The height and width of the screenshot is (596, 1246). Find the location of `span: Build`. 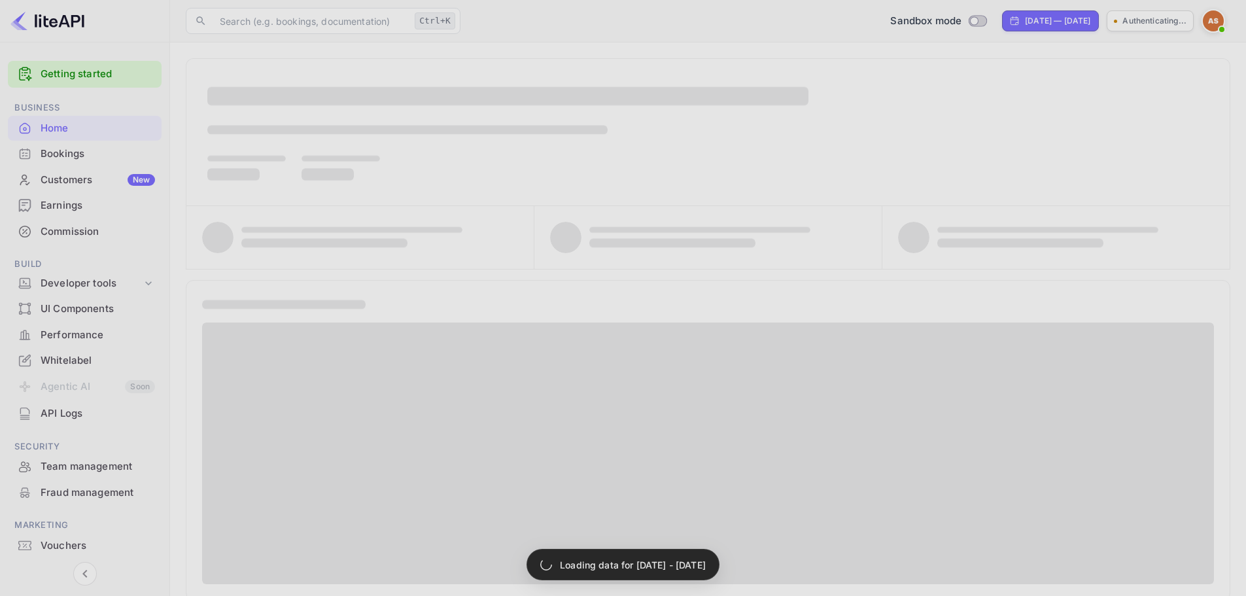

span: Build is located at coordinates (84, 264).